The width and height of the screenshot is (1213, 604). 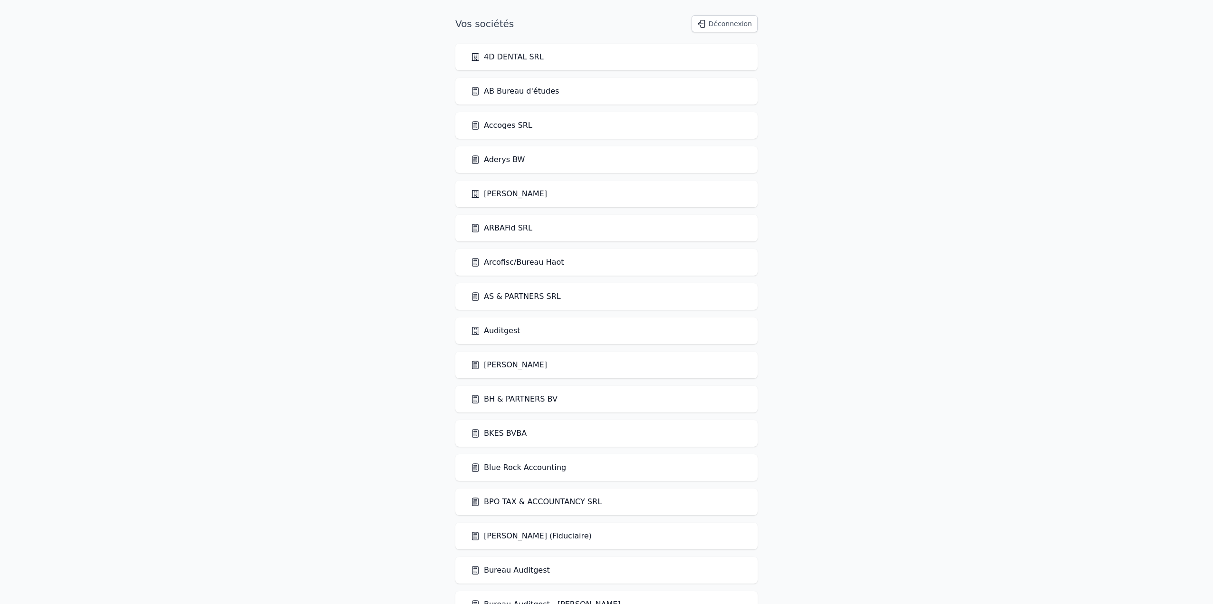 What do you see at coordinates (495, 331) in the screenshot?
I see `a: Auditgest` at bounding box center [495, 331].